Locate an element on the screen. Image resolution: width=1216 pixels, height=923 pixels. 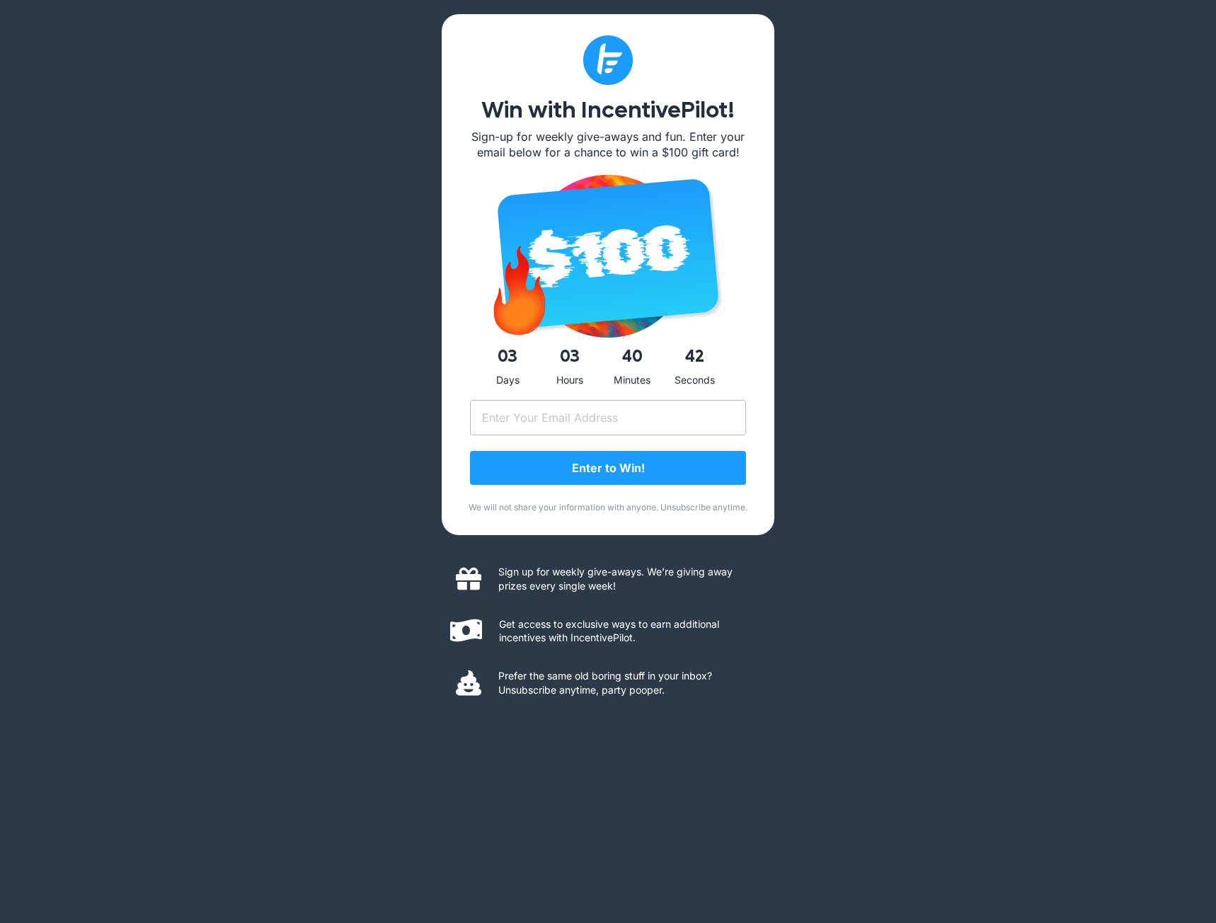
input: Enter Your Email Address is located at coordinates (608, 418).